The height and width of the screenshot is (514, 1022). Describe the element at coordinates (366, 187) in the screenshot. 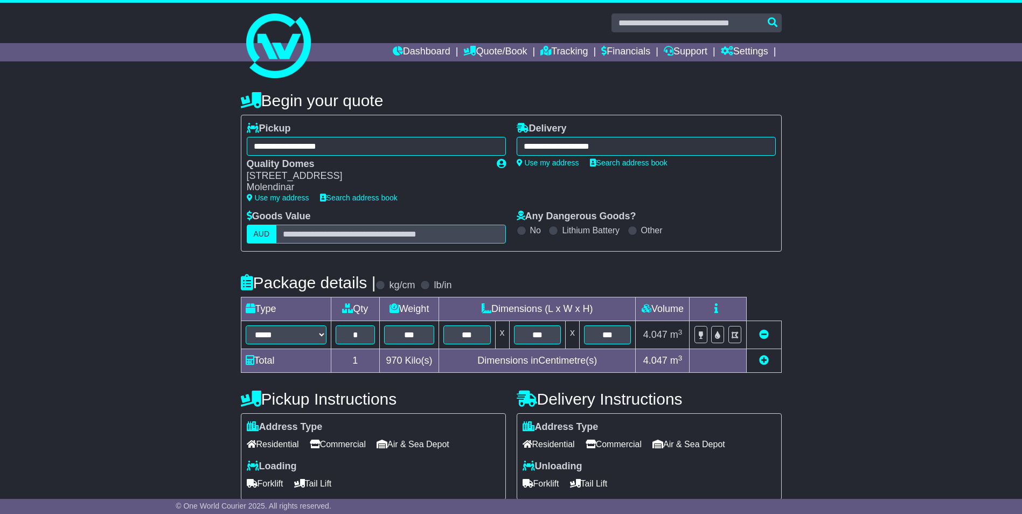

I see `div: Molendinar` at that location.